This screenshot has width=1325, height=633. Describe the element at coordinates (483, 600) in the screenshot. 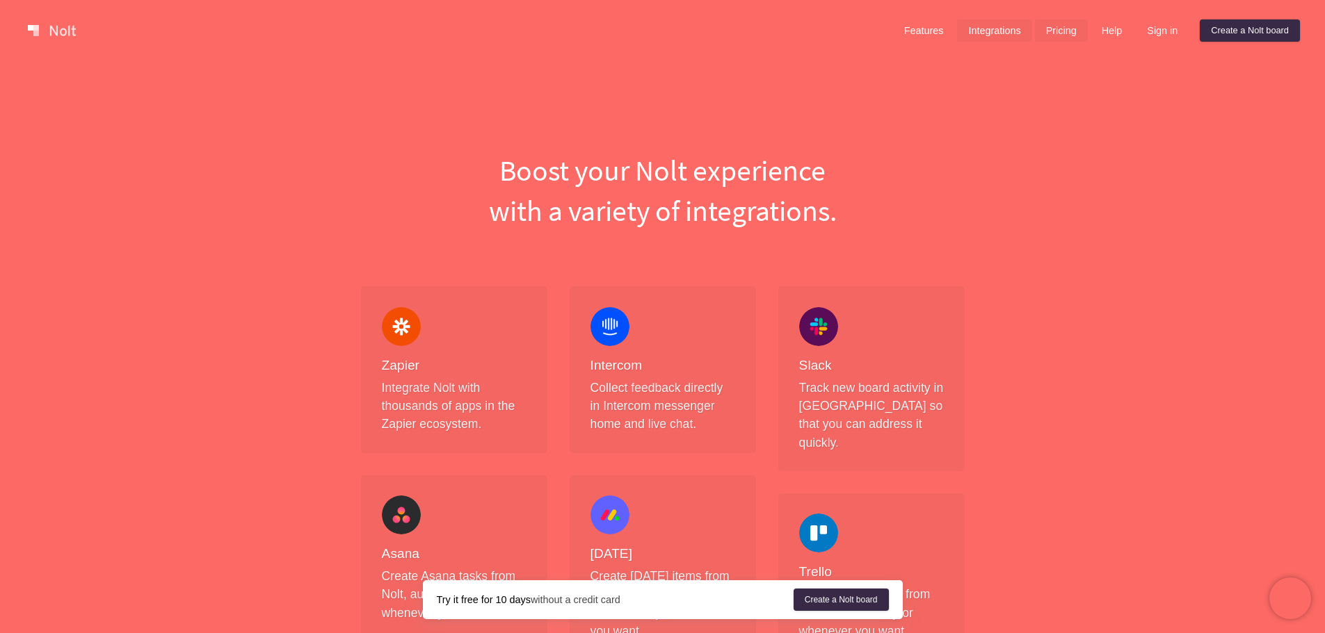

I see `strong: Try it free for 10 days` at that location.